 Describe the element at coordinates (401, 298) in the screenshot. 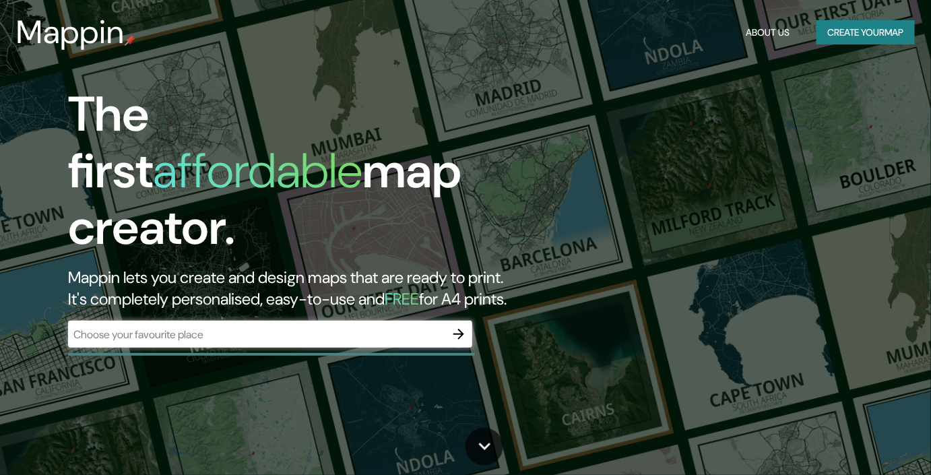

I see `h5: FREE` at that location.